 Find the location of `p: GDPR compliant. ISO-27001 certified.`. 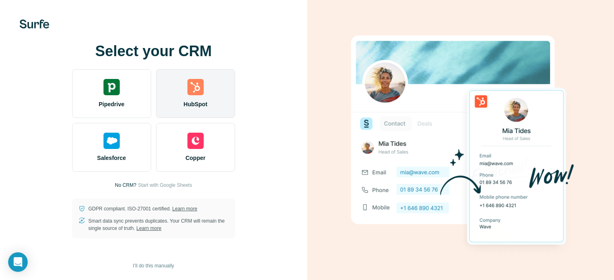

p: GDPR compliant. ISO-27001 certified. is located at coordinates (143, 209).